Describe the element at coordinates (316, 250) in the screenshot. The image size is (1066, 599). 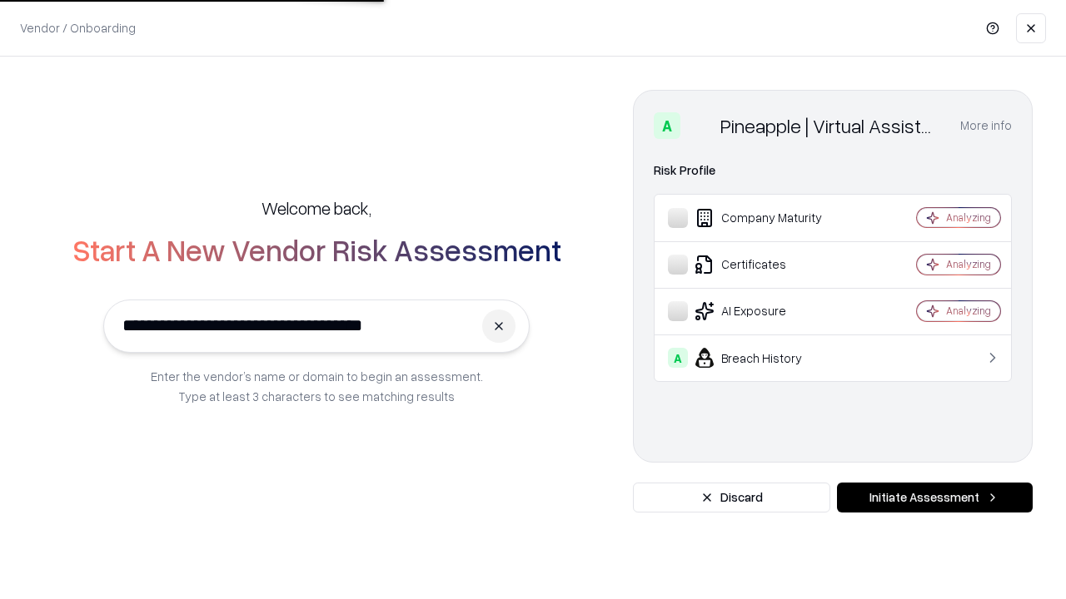
I see `h2: Start A New Vendor Risk Assessment` at that location.